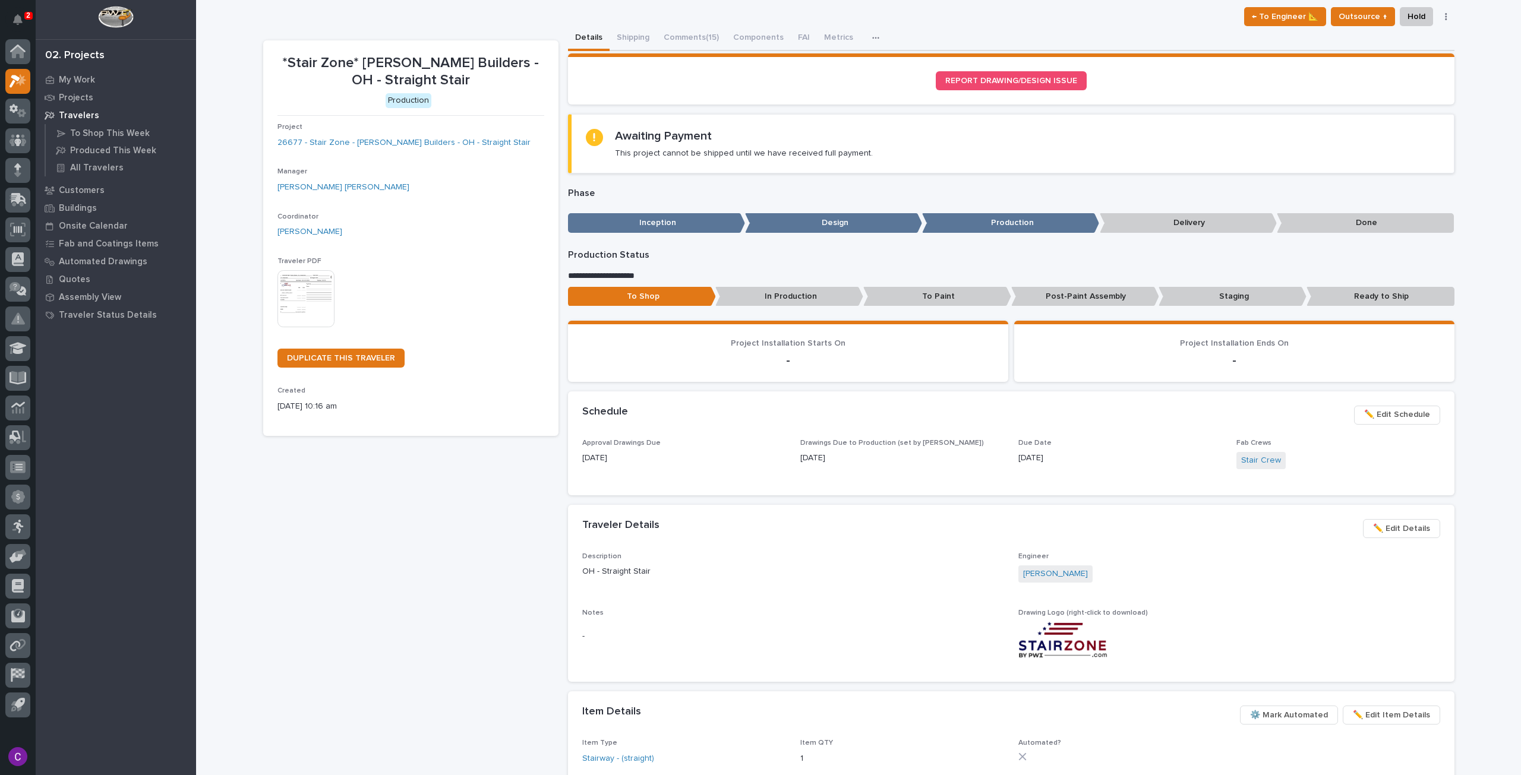 Image resolution: width=1521 pixels, height=775 pixels. I want to click on p: Post-Paint Assembly, so click(1085, 296).